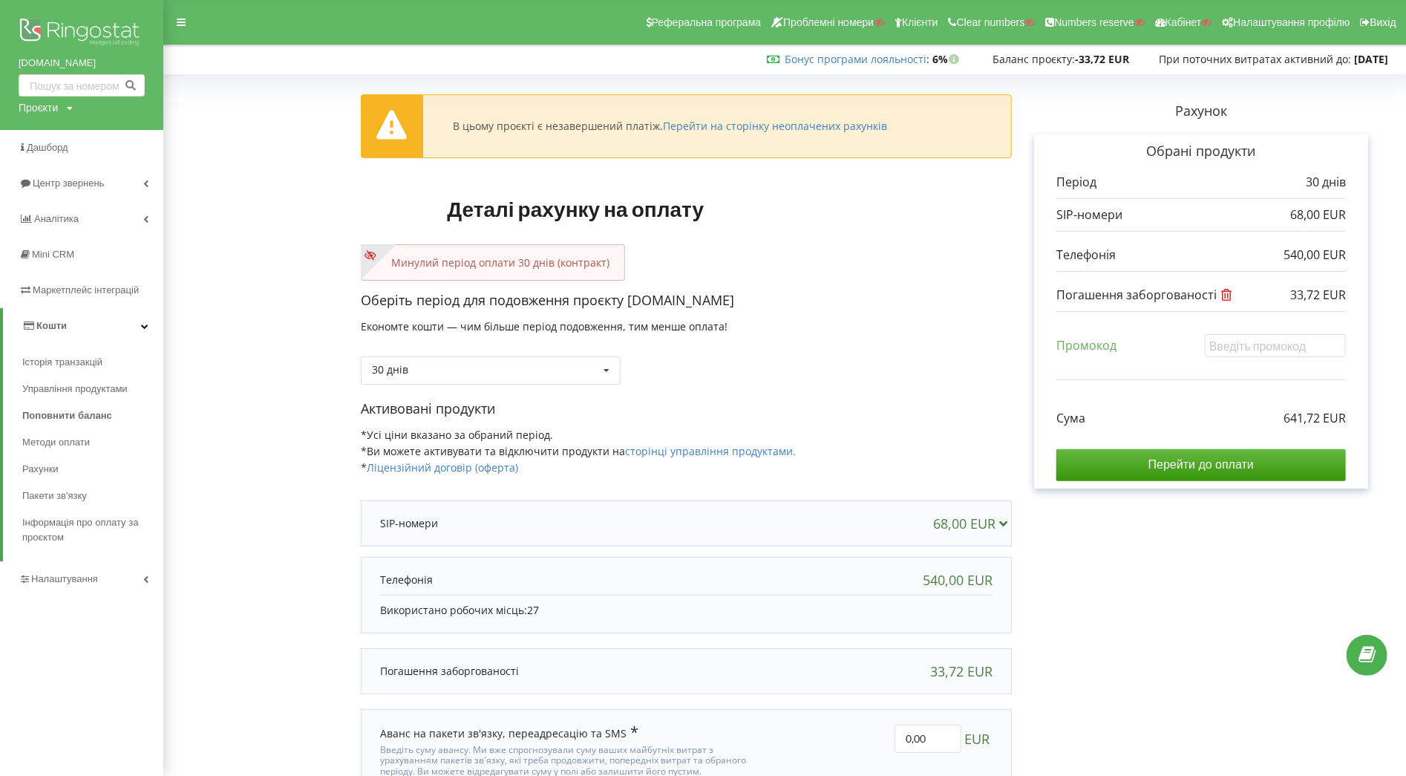 The image size is (1406, 776). Describe the element at coordinates (390, 370) in the screenshot. I see `div: 30 днів` at that location.